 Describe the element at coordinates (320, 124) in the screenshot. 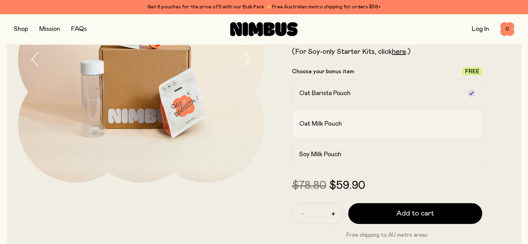

I see `h2: Oat Milk Pouch` at that location.